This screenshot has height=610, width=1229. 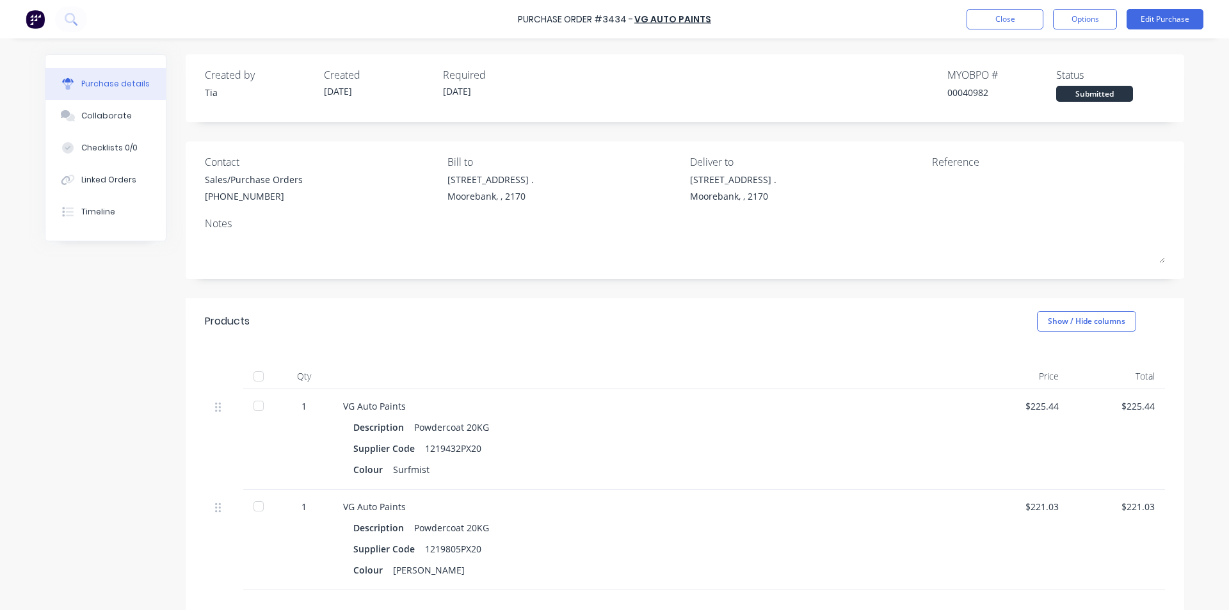 I want to click on div: Bill to, so click(x=564, y=162).